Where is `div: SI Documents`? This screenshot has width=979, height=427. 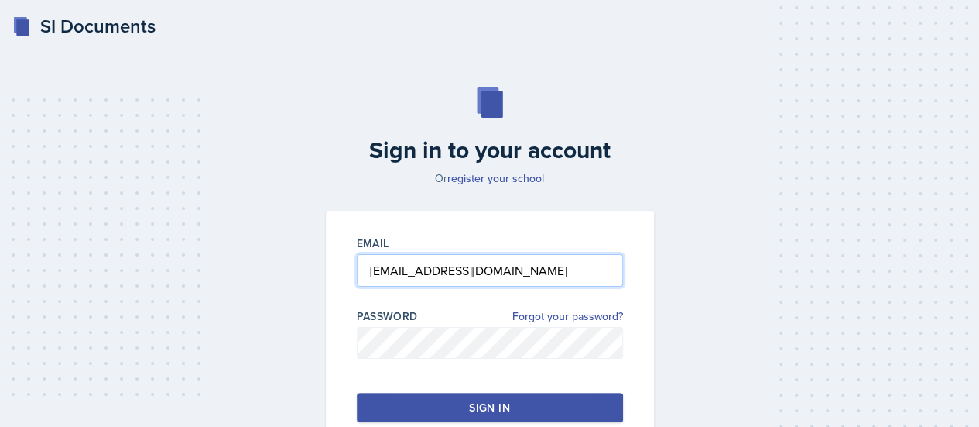
div: SI Documents is located at coordinates (84, 26).